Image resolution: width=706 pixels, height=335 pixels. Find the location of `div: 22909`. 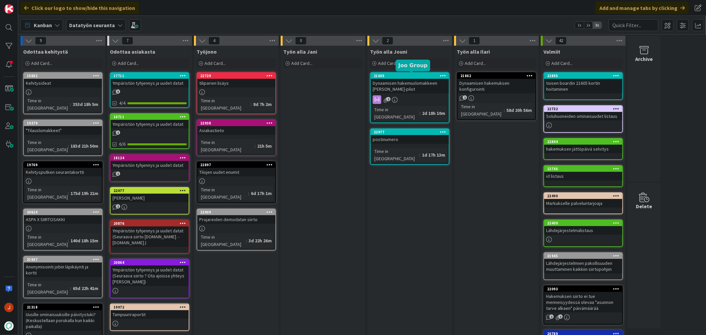

div: 22909 is located at coordinates (237, 212).